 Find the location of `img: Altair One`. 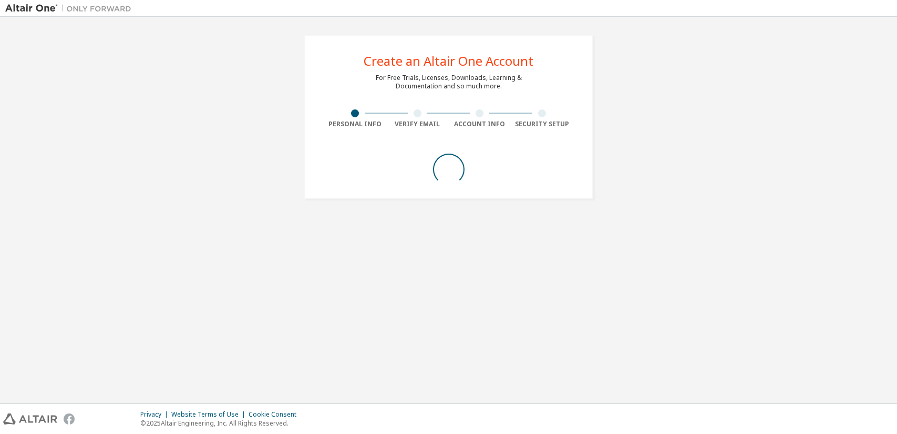

img: Altair One is located at coordinates (71, 8).